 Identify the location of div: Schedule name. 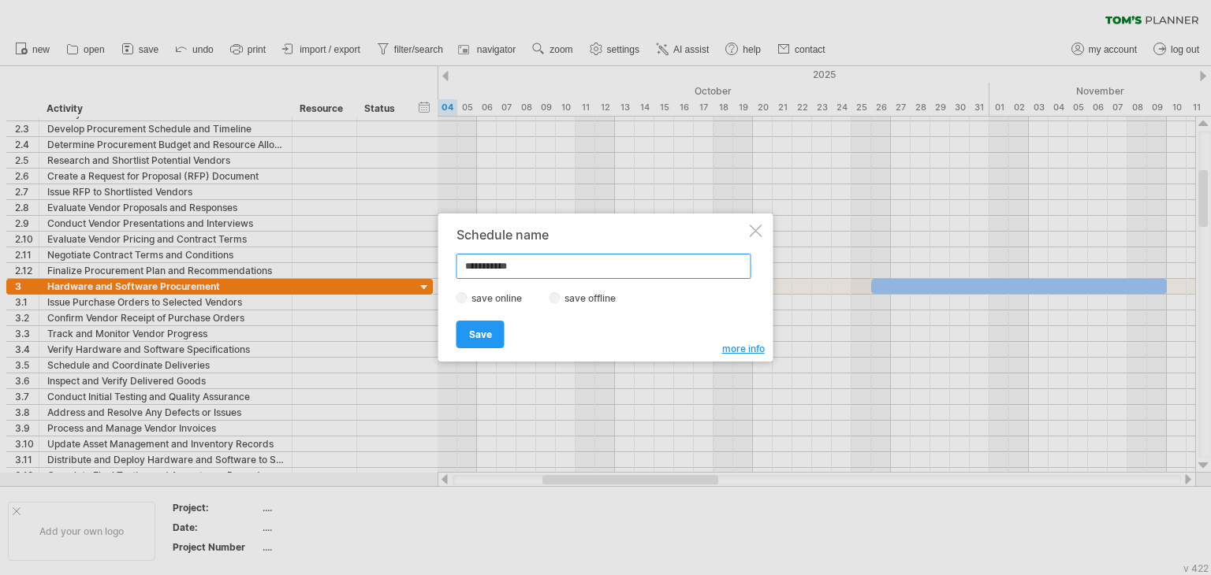
(601, 235).